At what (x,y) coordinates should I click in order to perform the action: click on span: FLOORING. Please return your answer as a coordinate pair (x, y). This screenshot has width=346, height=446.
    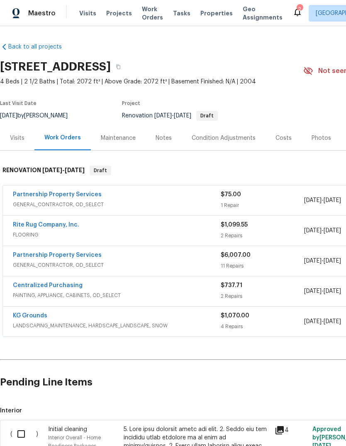
    Looking at the image, I should click on (117, 235).